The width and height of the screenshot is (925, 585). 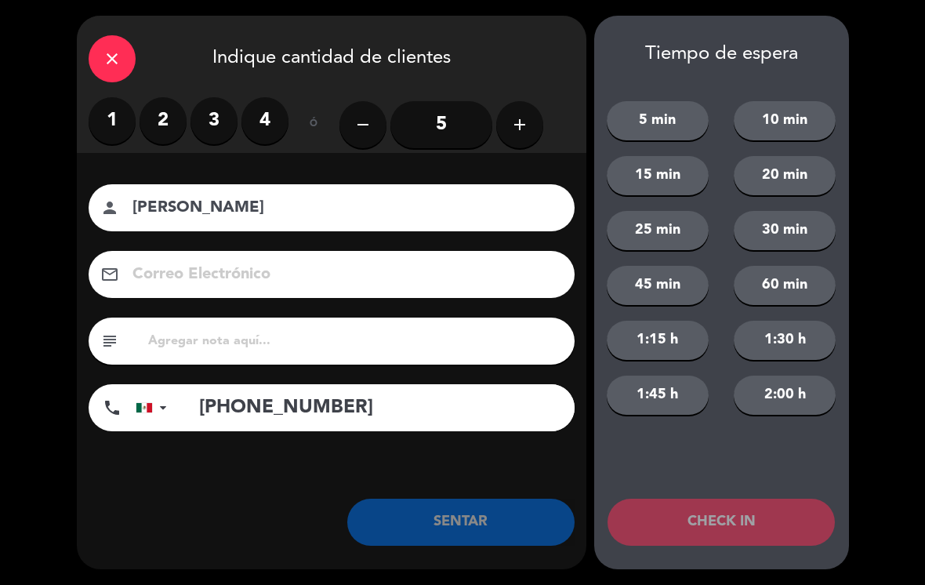 What do you see at coordinates (363, 125) in the screenshot?
I see `i: remove` at bounding box center [363, 125].